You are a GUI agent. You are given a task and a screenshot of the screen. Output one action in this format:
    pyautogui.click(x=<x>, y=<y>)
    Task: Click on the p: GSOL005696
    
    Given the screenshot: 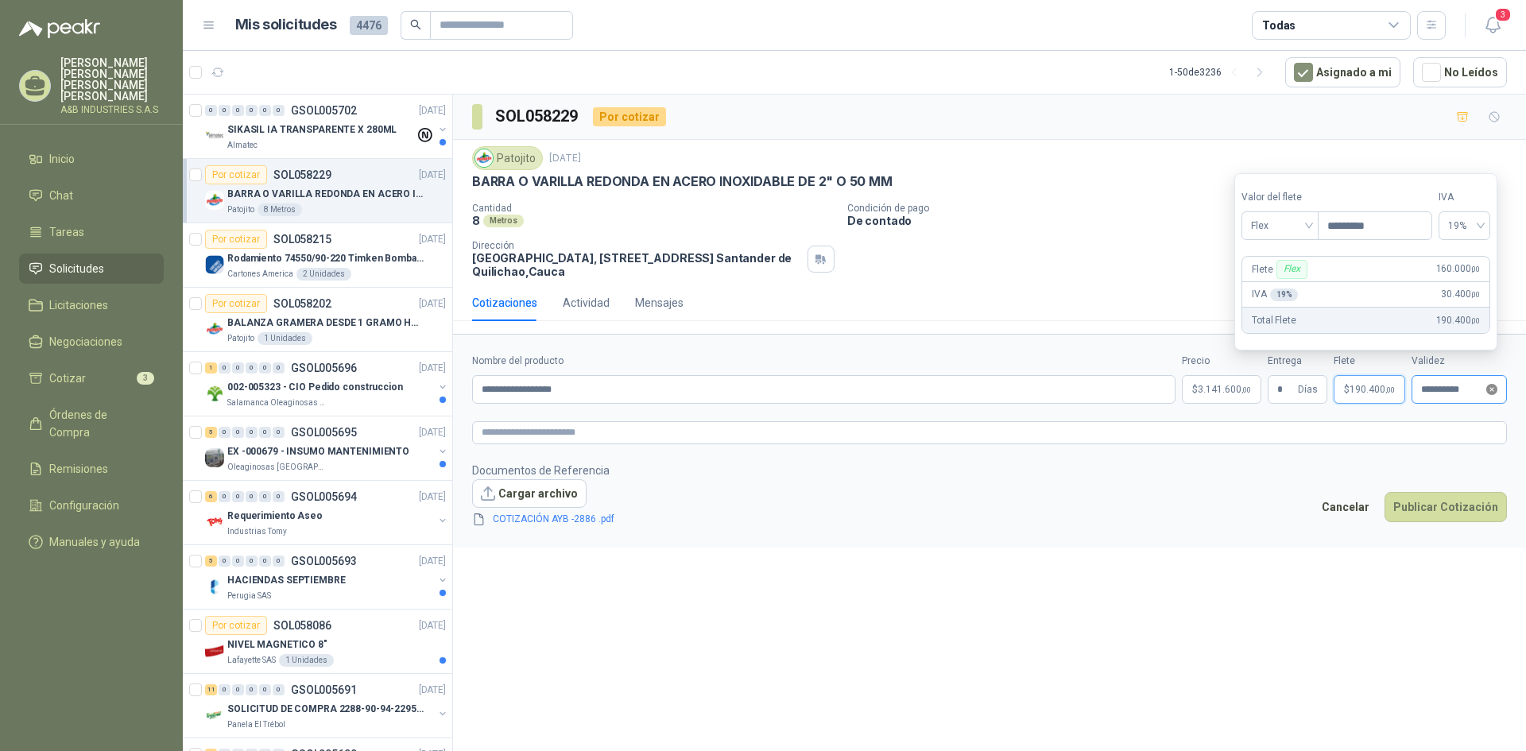 What is the action you would take?
    pyautogui.click(x=323, y=368)
    